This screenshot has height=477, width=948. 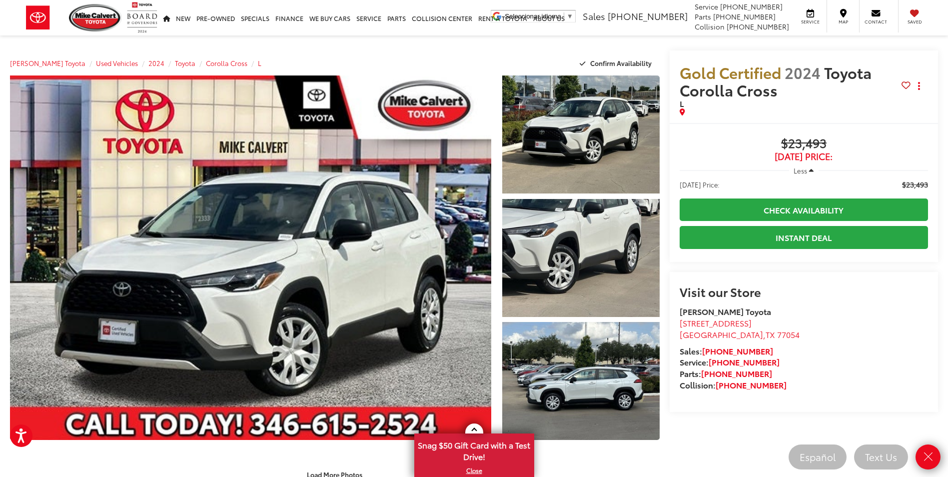 What do you see at coordinates (710, 26) in the screenshot?
I see `span: Collision` at bounding box center [710, 26].